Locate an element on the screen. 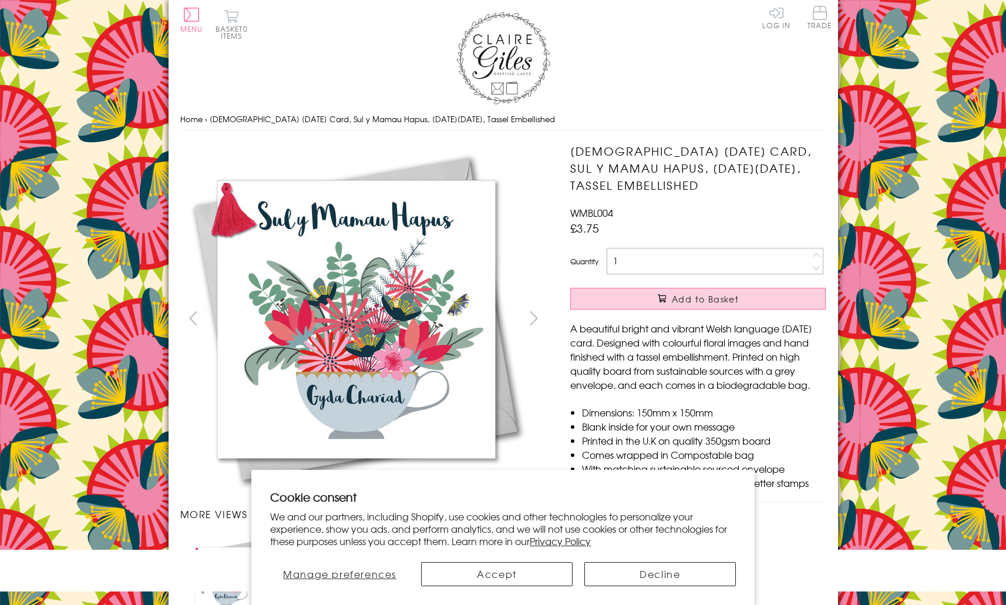 This screenshot has width=1006, height=605. button: Manage preferences is located at coordinates (339, 574).